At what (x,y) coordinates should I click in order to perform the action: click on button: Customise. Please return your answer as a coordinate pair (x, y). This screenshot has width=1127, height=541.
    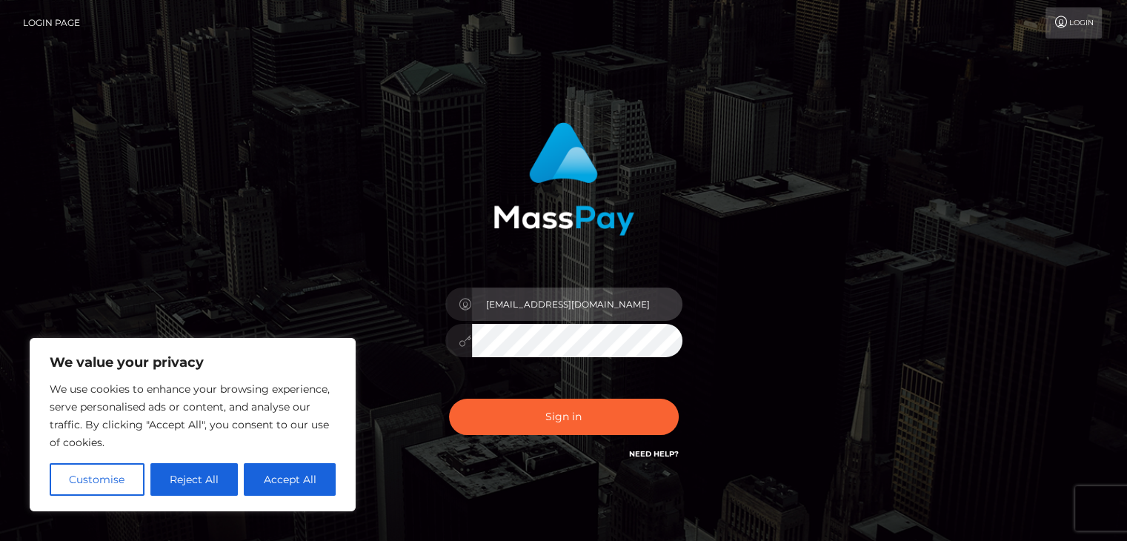
    Looking at the image, I should click on (97, 480).